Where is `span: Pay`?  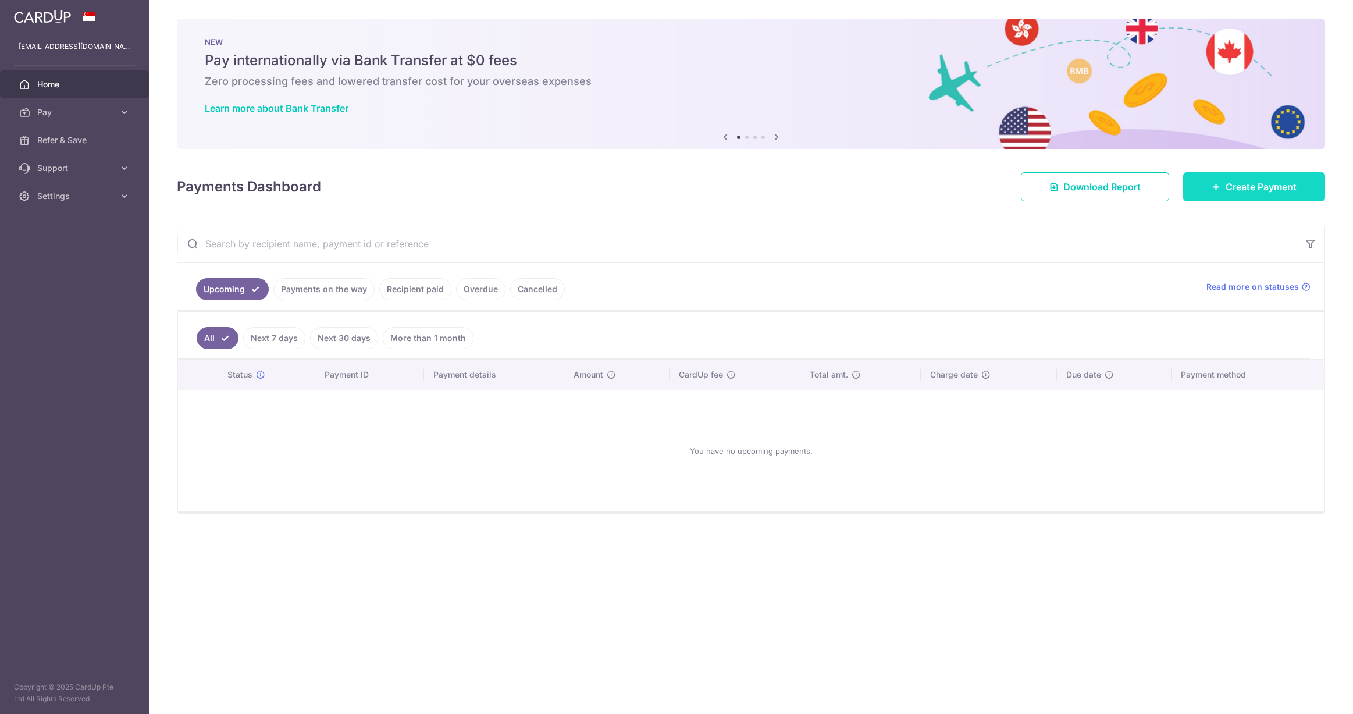 span: Pay is located at coordinates (76, 112).